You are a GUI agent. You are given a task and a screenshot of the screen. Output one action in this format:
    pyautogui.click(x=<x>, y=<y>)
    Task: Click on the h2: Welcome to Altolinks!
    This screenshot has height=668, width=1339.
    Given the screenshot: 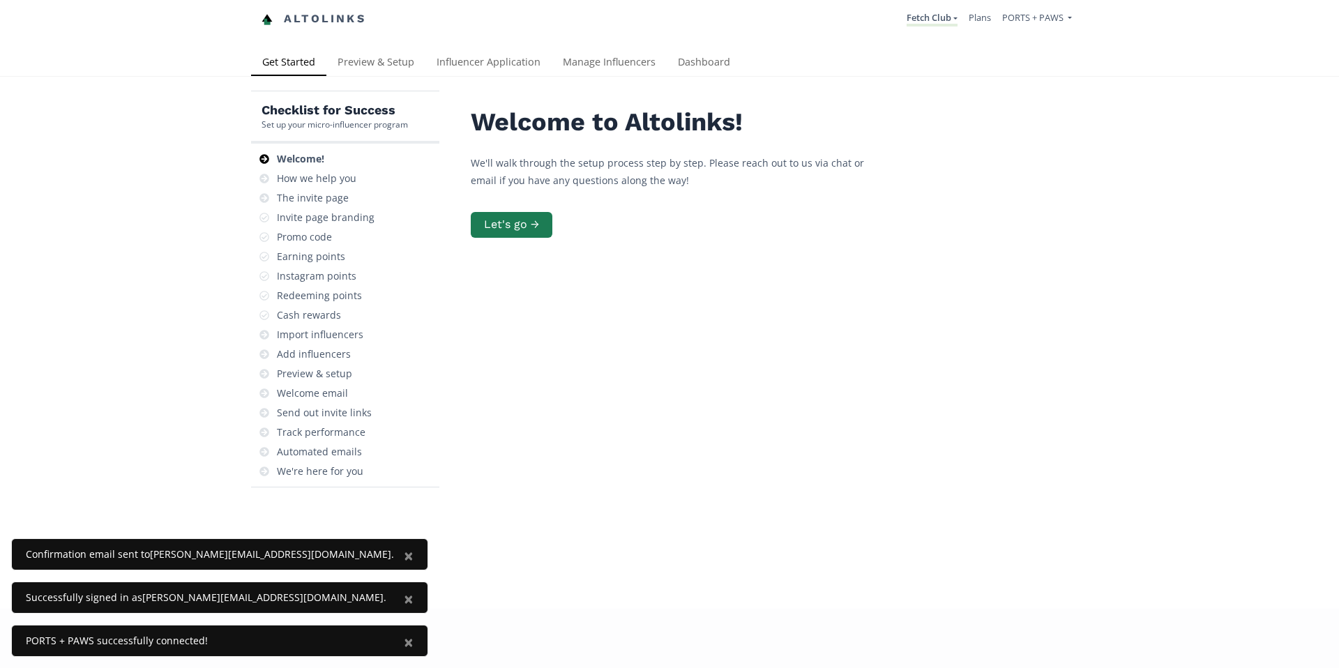 What is the action you would take?
    pyautogui.click(x=680, y=122)
    